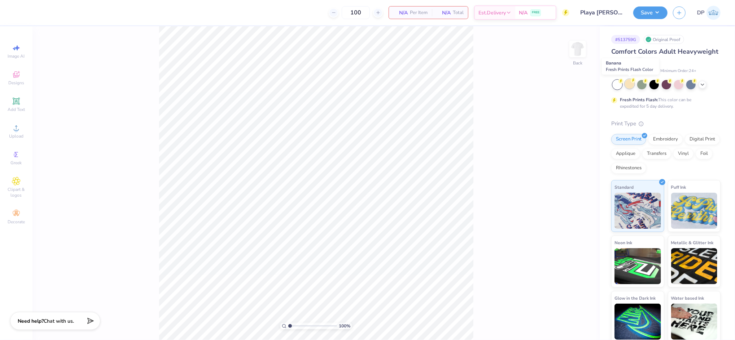  I want to click on div: Embroidery, so click(665, 140).